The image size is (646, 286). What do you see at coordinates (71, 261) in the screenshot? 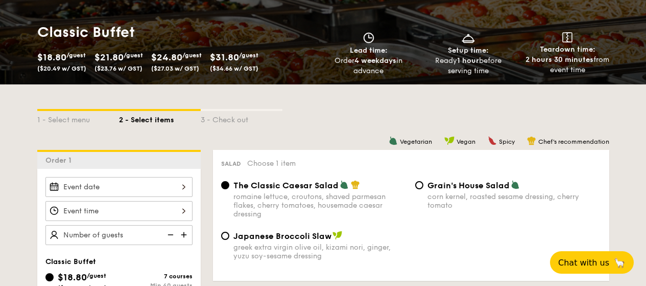
I see `span: Classic Buffet` at bounding box center [71, 261].